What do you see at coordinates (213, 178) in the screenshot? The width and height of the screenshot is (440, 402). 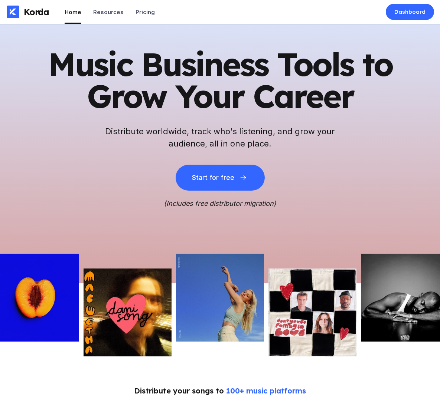 I see `div: Start for free` at bounding box center [213, 178].